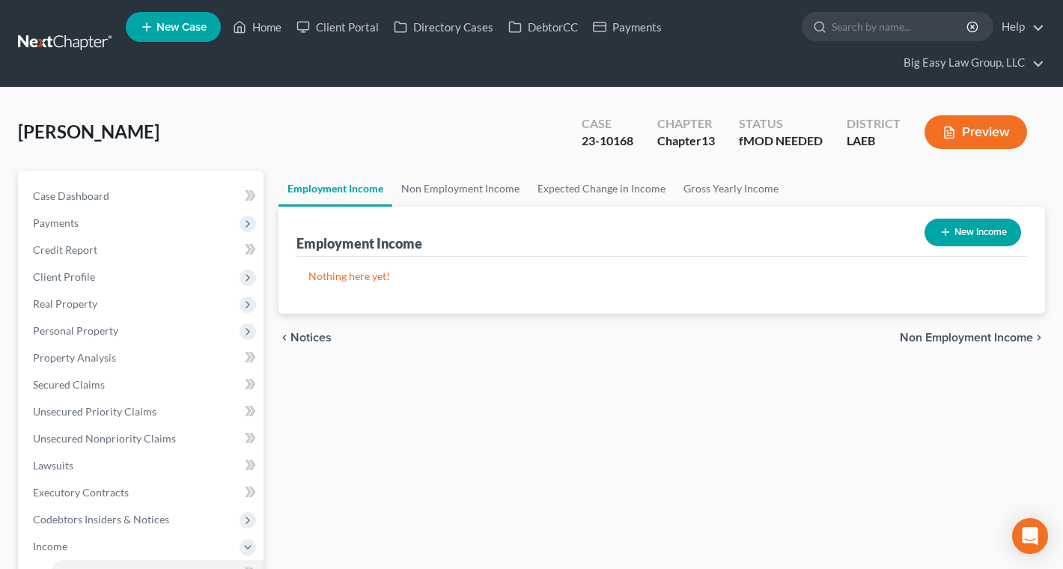 The image size is (1063, 569). I want to click on a: Credit Report, so click(142, 250).